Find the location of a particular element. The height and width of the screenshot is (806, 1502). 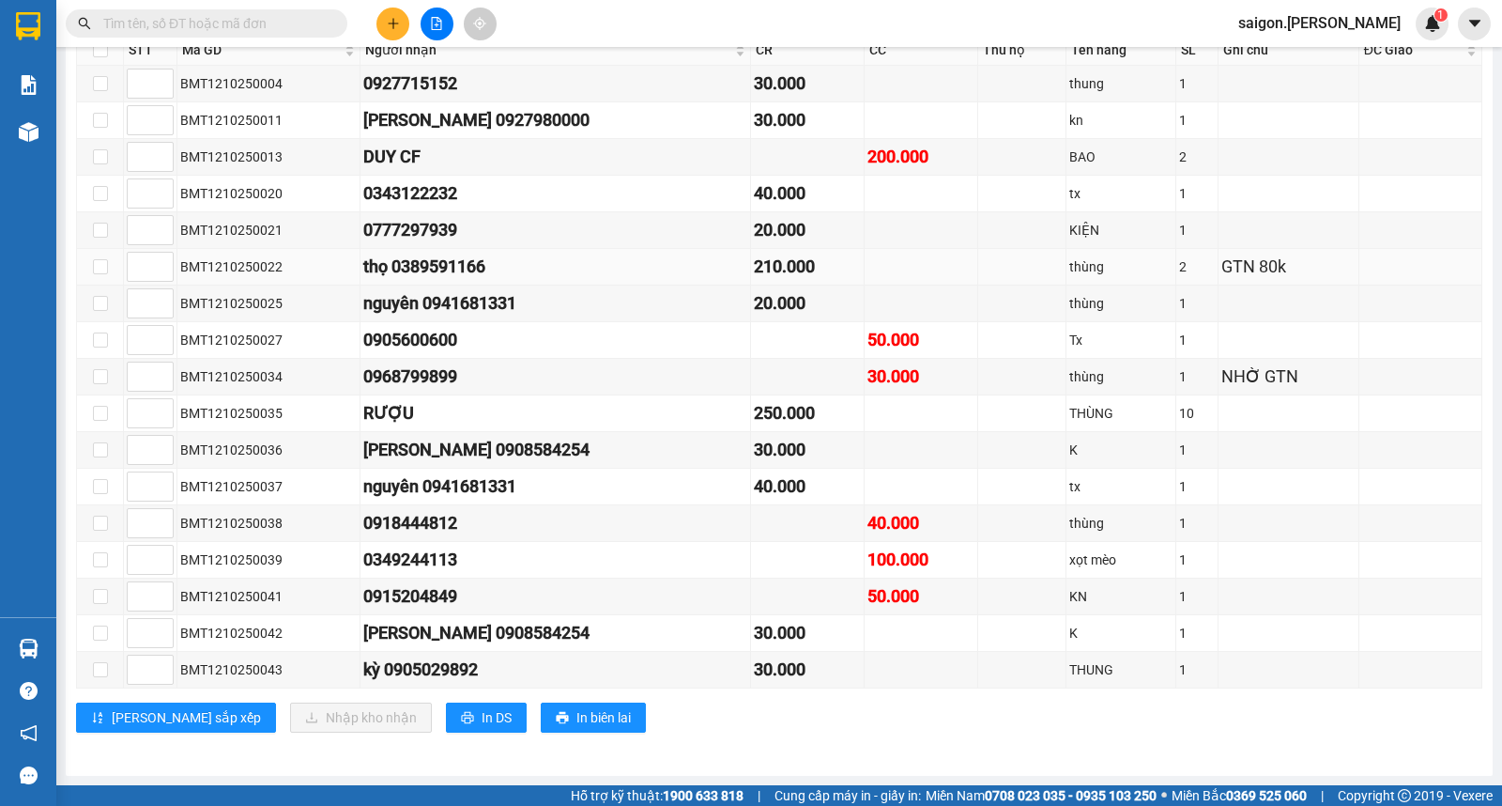

div: 50.000 is located at coordinates (921, 596).